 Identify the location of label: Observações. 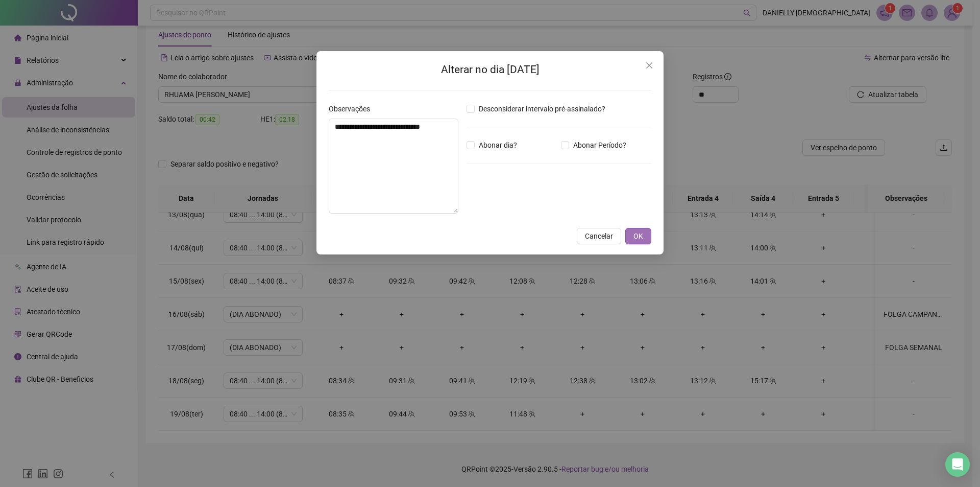
(353, 109).